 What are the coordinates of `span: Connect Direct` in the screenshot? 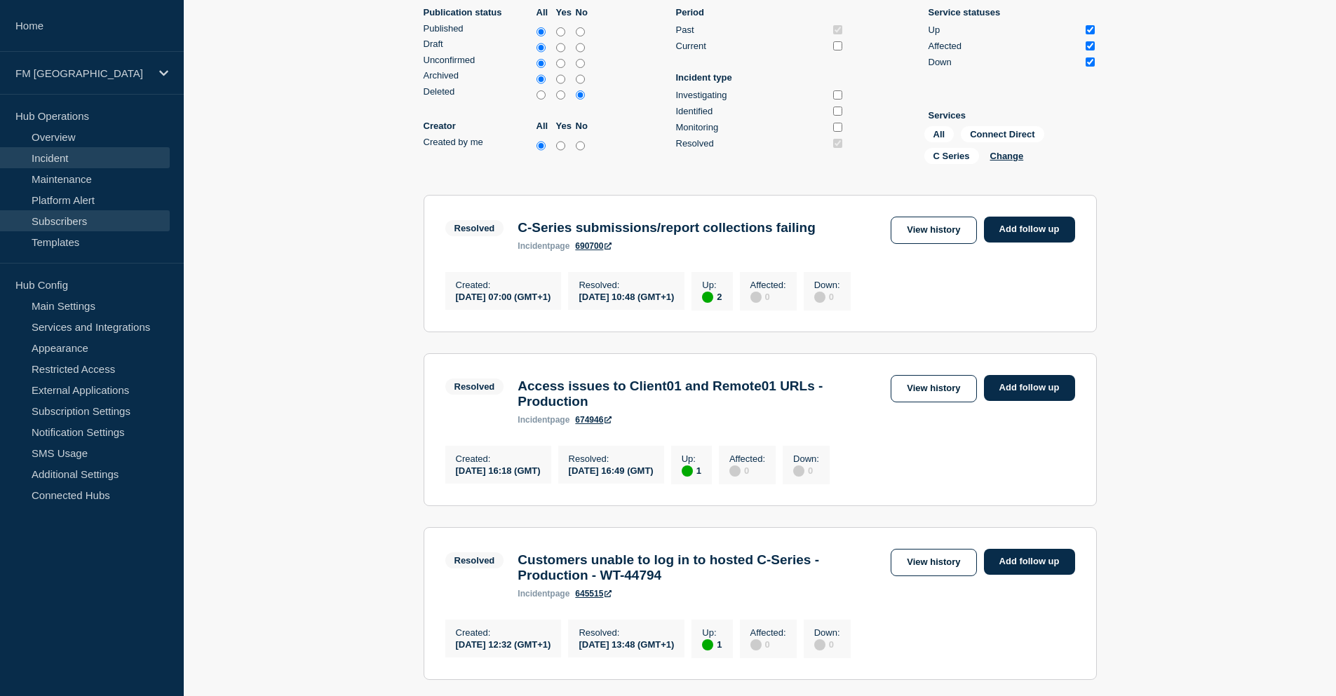 It's located at (1002, 134).